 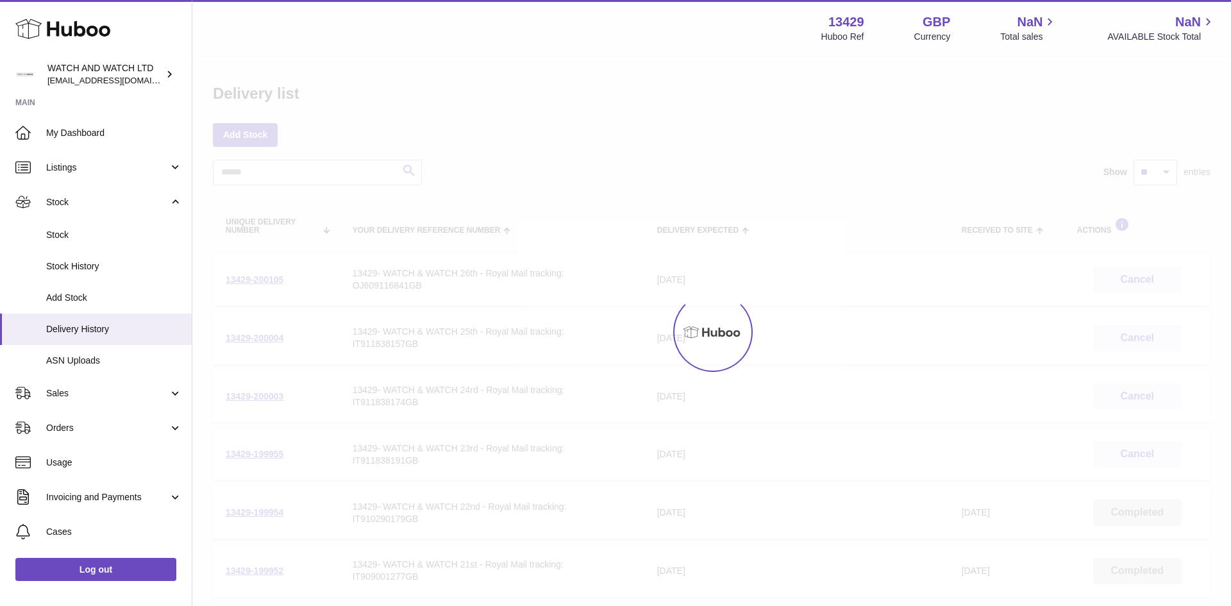 I want to click on strong: 13429, so click(x=846, y=22).